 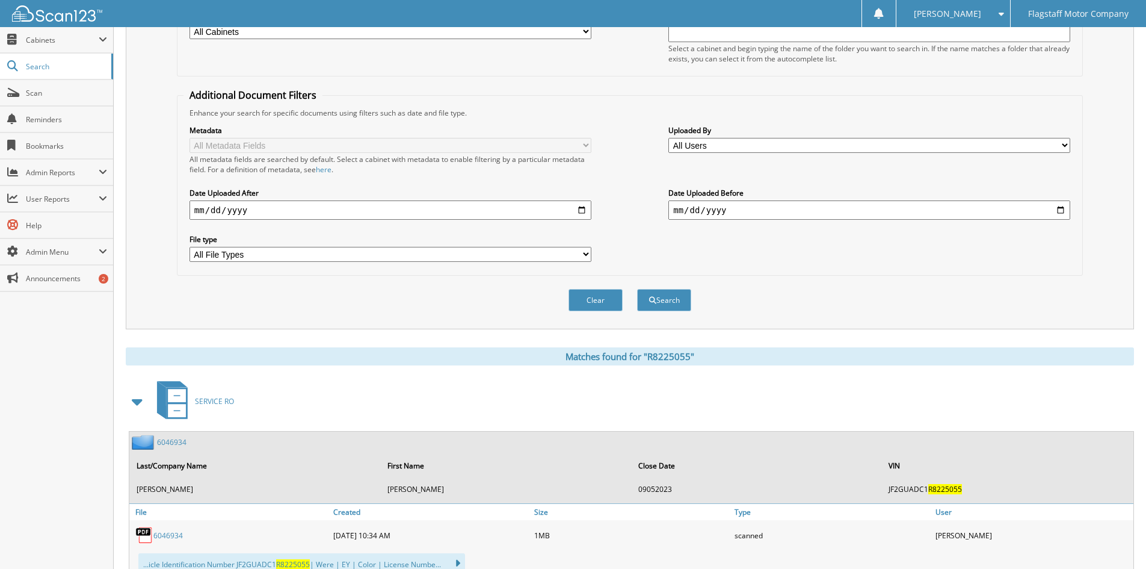 I want to click on a: SERVICE RO, so click(x=192, y=401).